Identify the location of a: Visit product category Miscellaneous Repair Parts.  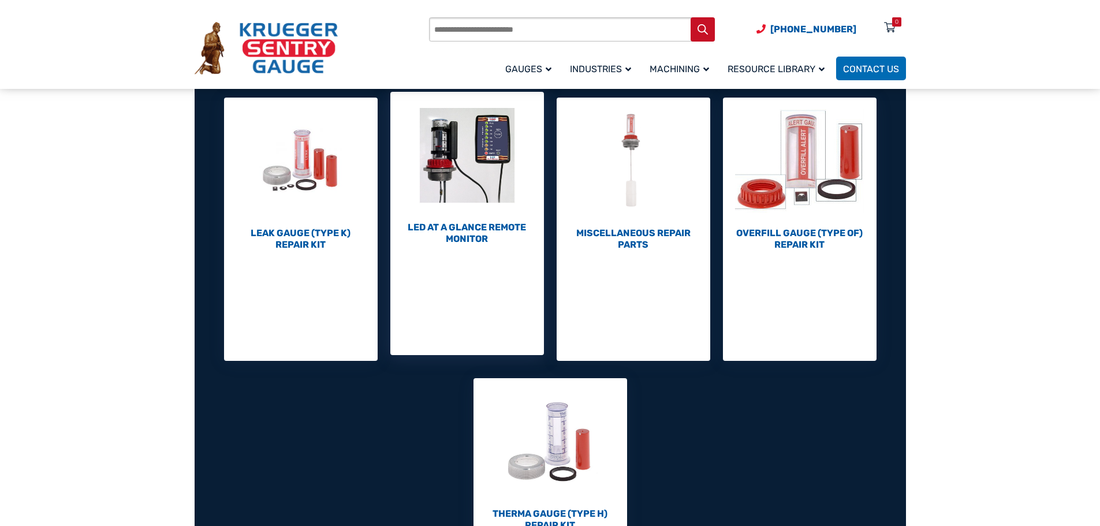
(634, 174).